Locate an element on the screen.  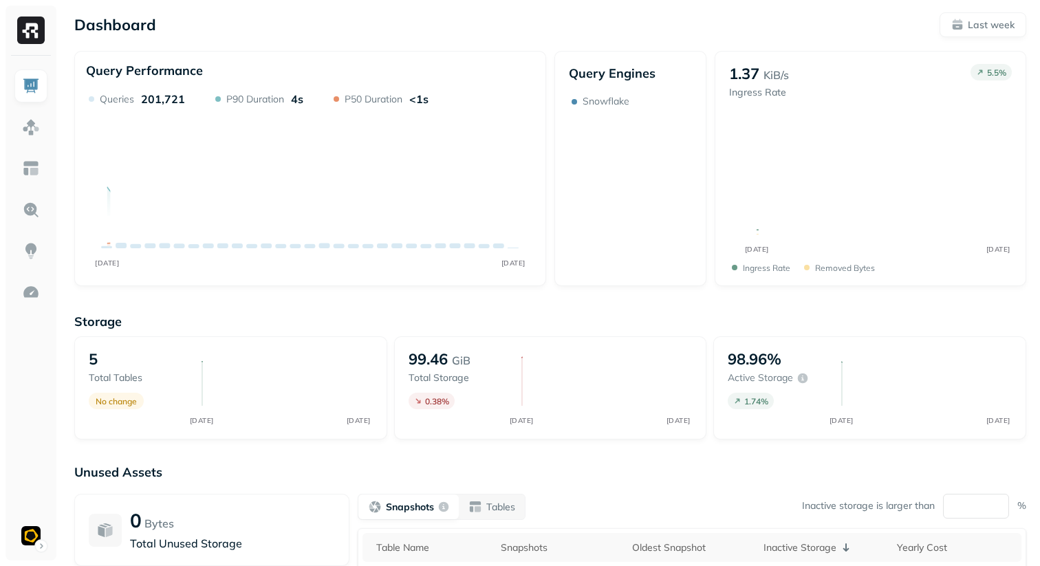
p: Last week is located at coordinates (991, 25).